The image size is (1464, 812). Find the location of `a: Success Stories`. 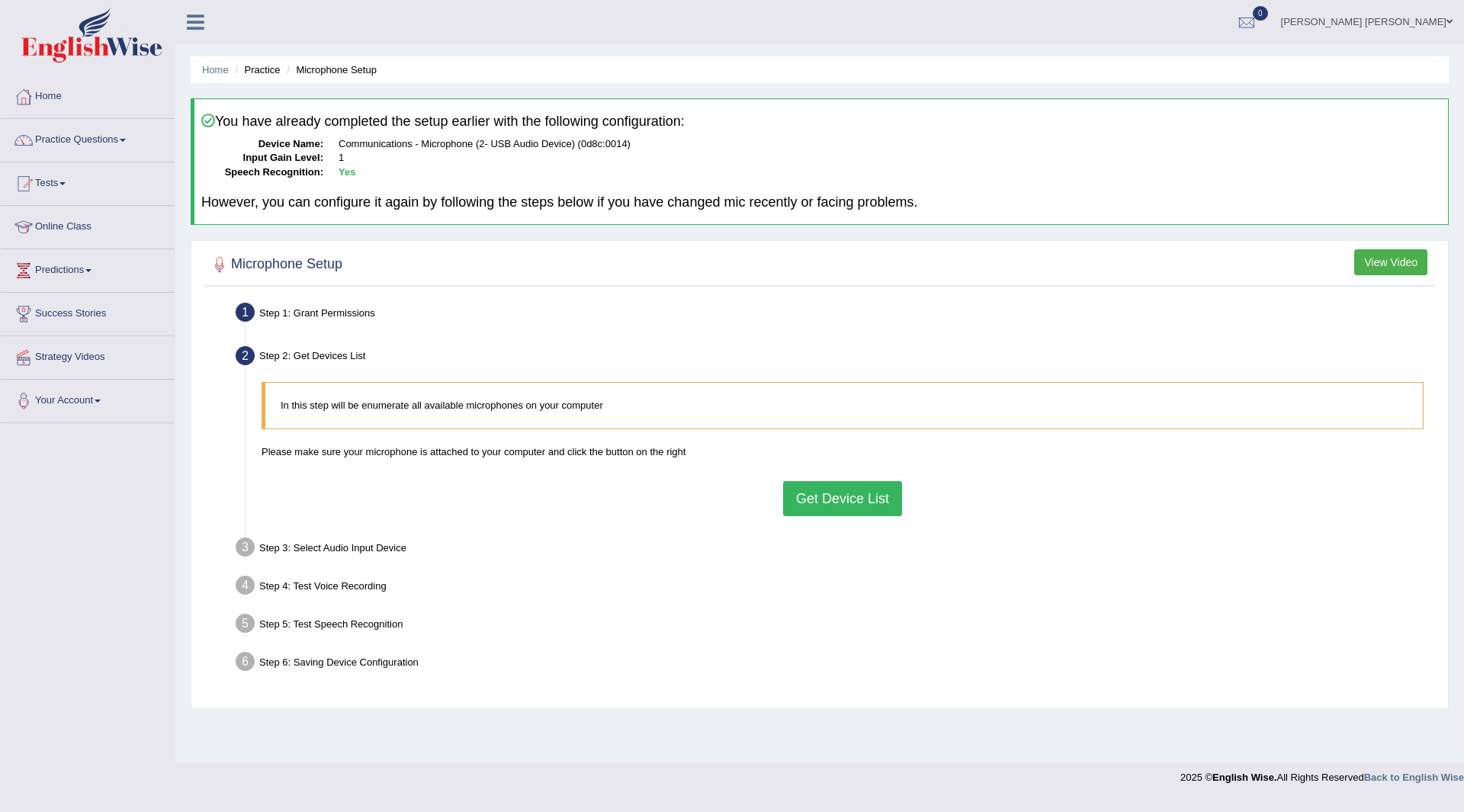

a: Success Stories is located at coordinates (87, 312).